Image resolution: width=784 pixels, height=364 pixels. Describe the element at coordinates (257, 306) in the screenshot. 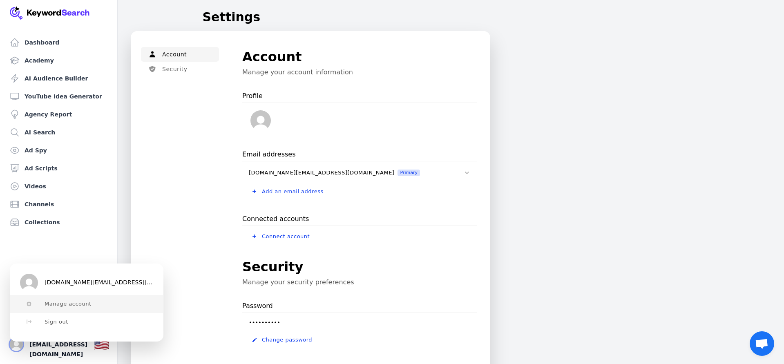

I see `p: Password` at that location.